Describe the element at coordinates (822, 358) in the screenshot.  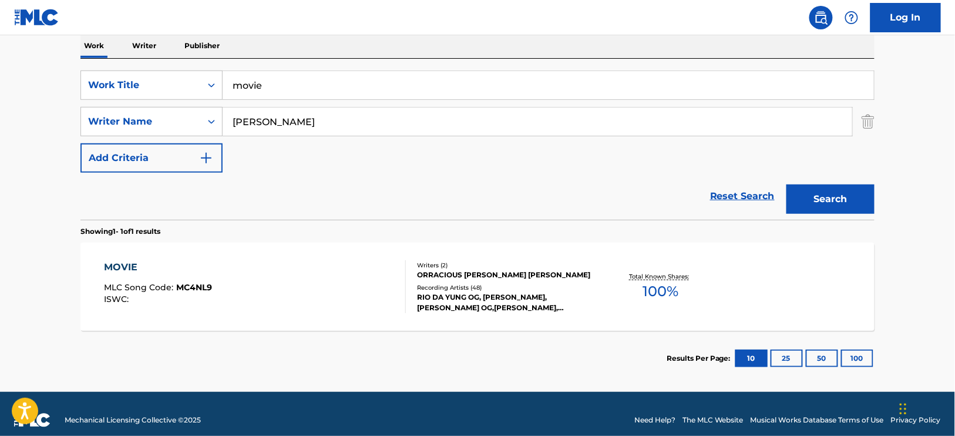
I see `button: 50` at that location.